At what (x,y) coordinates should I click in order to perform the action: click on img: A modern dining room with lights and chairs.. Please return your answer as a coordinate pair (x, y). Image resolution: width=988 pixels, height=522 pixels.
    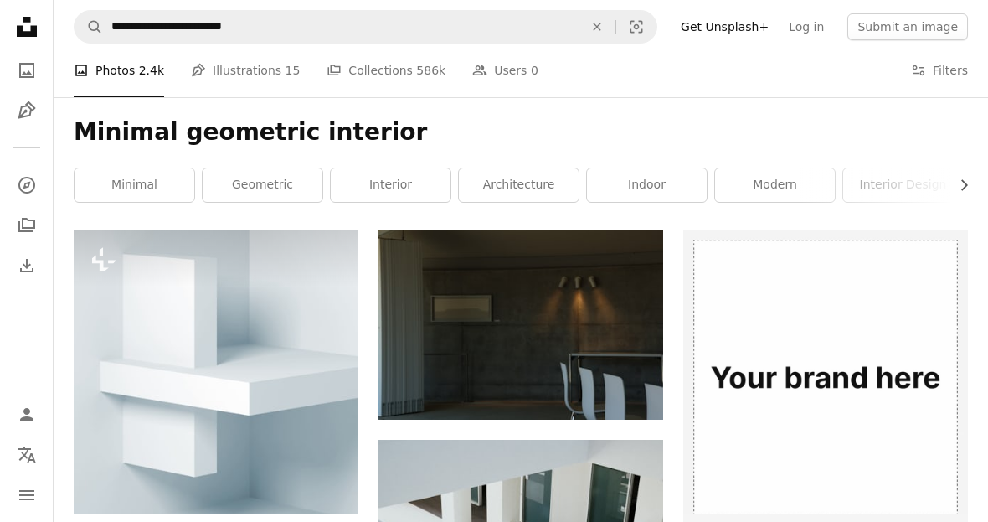
    Looking at the image, I should click on (521, 324).